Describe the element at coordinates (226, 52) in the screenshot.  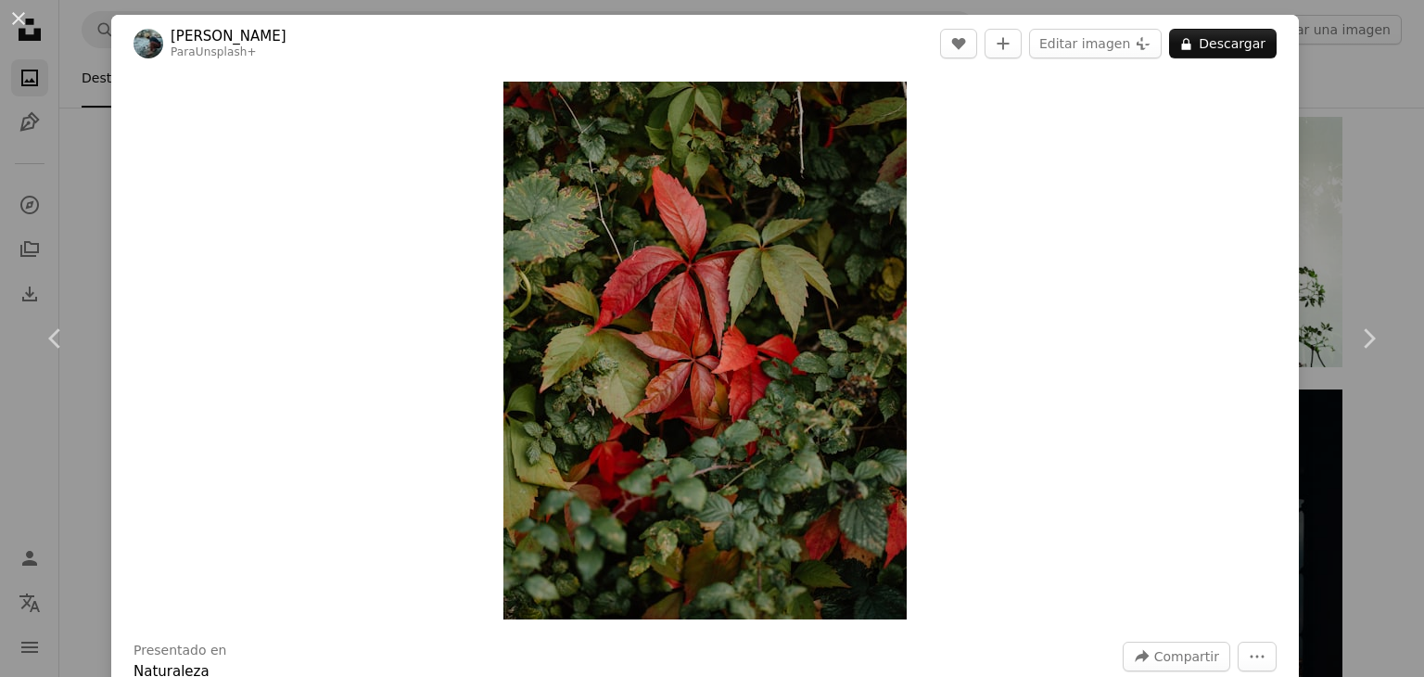
I see `a: Unsplash+` at that location.